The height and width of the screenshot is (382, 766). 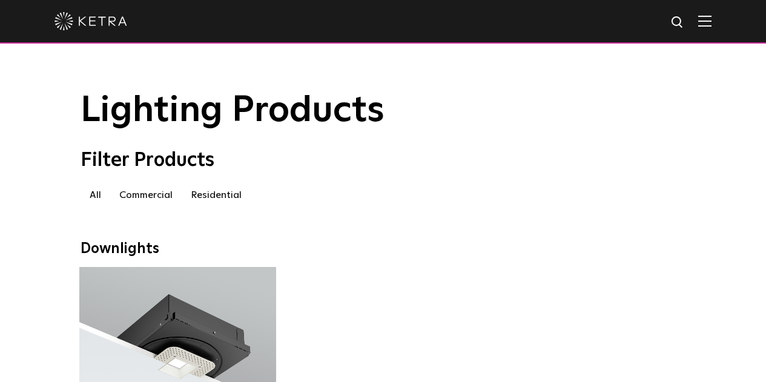 I want to click on span: Lighting Products, so click(x=233, y=111).